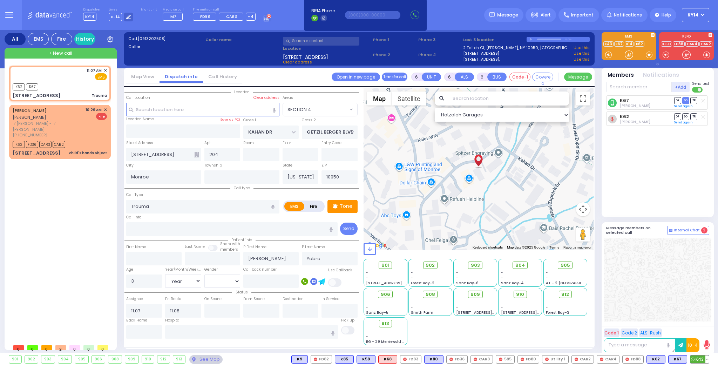 The height and width of the screenshot is (366, 718). What do you see at coordinates (82, 359) in the screenshot?
I see `div: 905` at bounding box center [82, 359].